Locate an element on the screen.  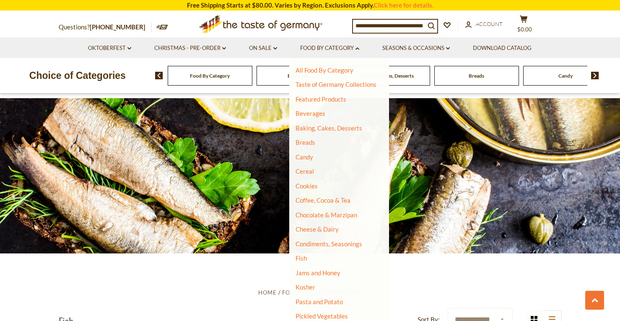
a: All Food By Category is located at coordinates (325, 70).